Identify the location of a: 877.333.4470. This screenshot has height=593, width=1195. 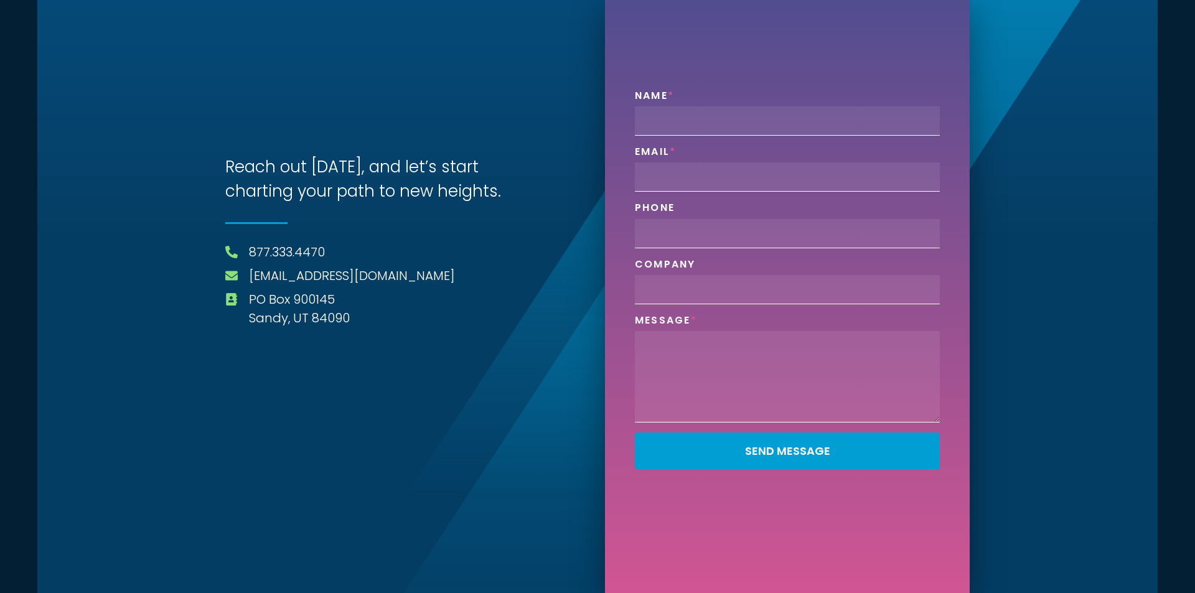
(287, 252).